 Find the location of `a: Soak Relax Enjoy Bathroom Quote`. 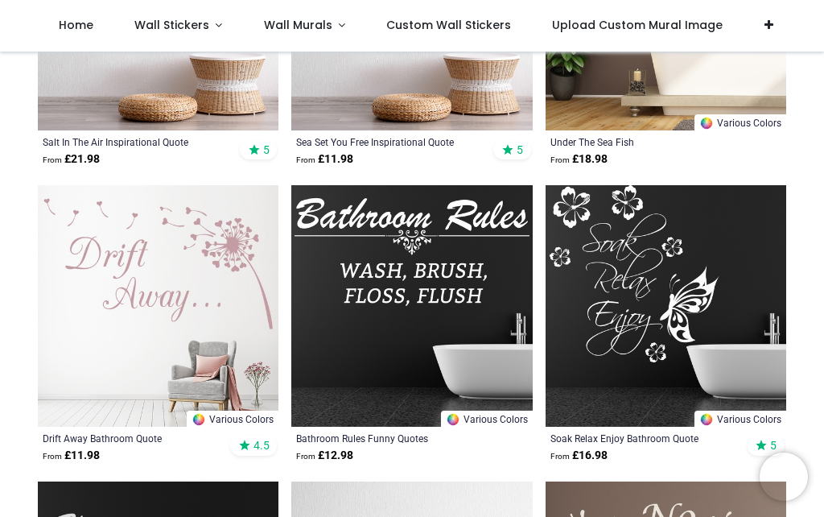

a: Soak Relax Enjoy Bathroom Quote is located at coordinates (643, 438).